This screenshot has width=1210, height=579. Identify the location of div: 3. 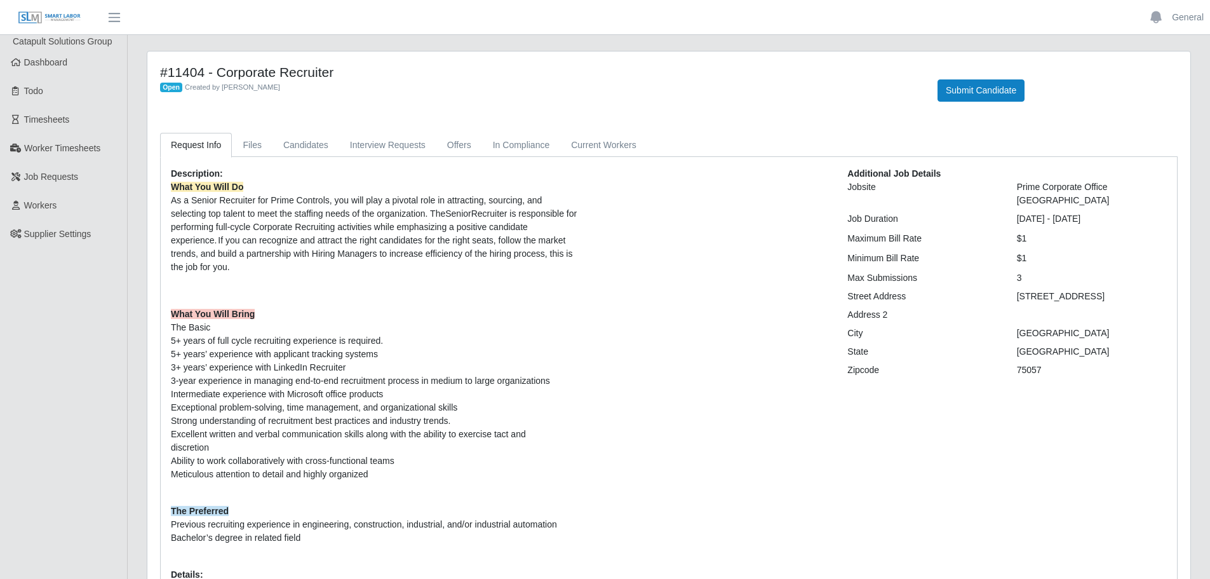
(1092, 278).